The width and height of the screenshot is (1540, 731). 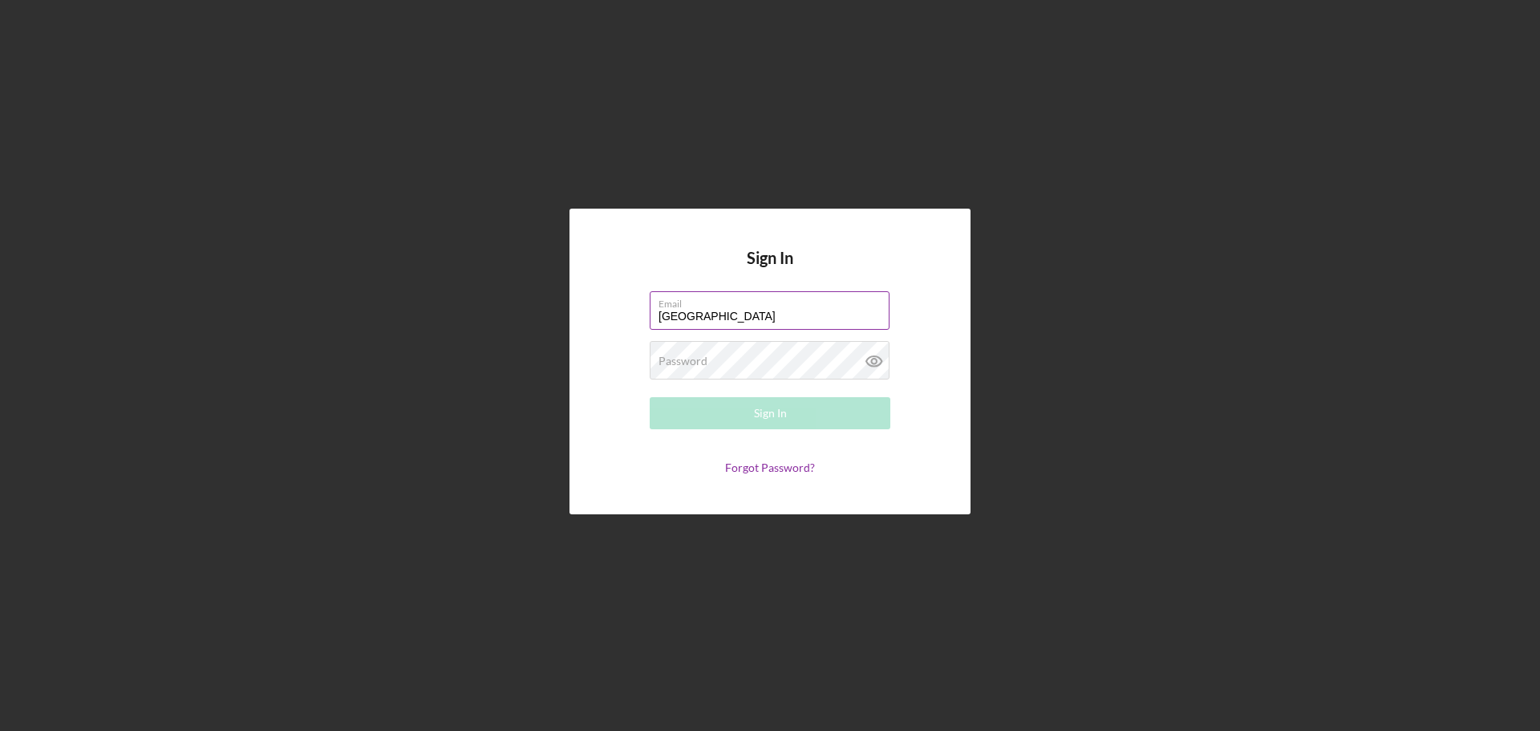 What do you see at coordinates (683, 361) in the screenshot?
I see `label: Password` at bounding box center [683, 361].